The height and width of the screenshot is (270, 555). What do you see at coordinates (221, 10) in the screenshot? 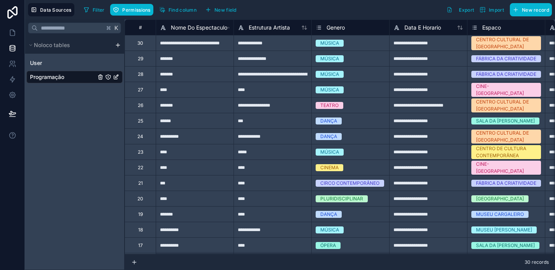
I see `button: New field` at bounding box center [221, 10].